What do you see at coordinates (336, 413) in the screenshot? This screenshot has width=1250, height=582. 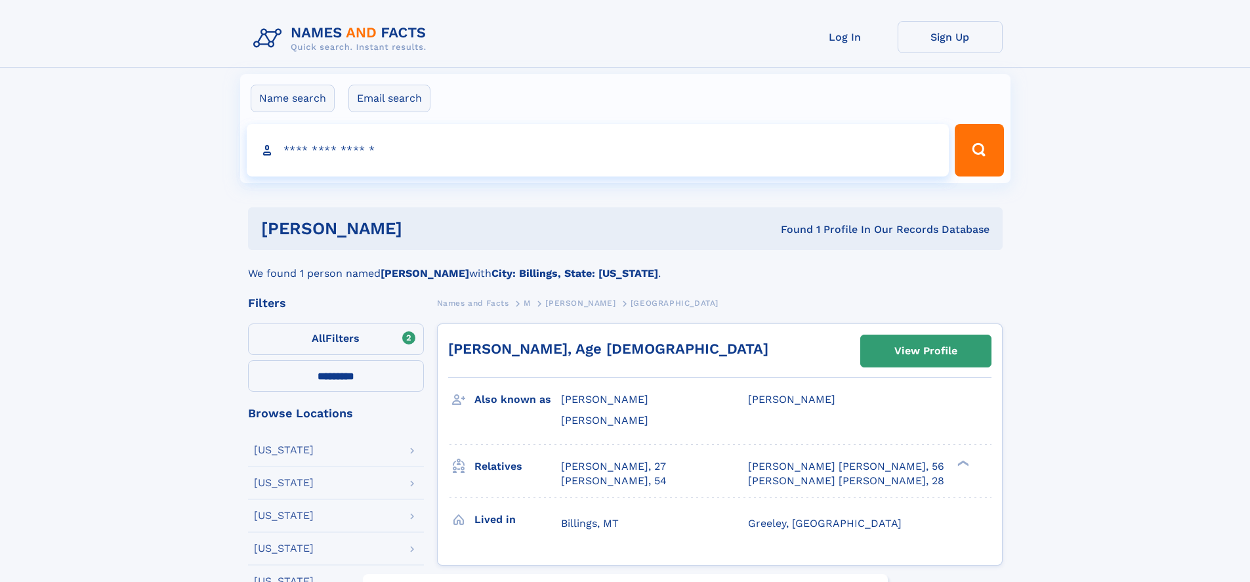 I see `div: Browse Locations` at bounding box center [336, 413].